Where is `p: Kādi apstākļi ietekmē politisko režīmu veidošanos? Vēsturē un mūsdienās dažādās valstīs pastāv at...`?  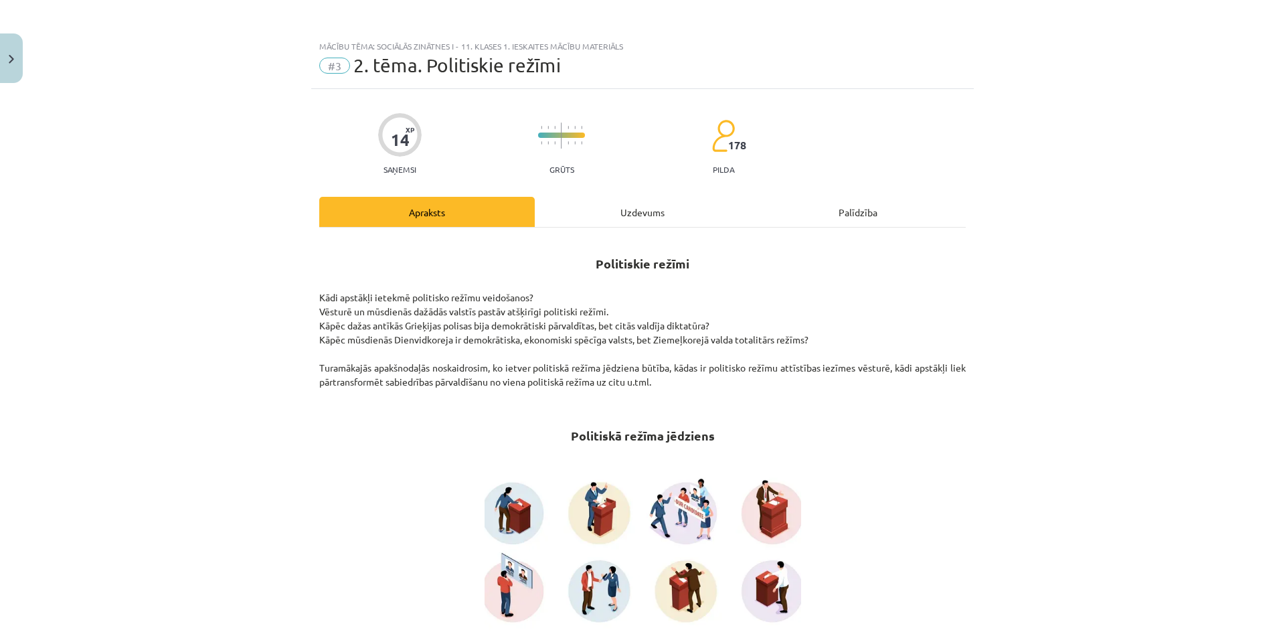 p: Kādi apstākļi ietekmē politisko režīmu veidošanos? Vēsturē un mūsdienās dažādās valstīs pastāv at... is located at coordinates (643, 339).